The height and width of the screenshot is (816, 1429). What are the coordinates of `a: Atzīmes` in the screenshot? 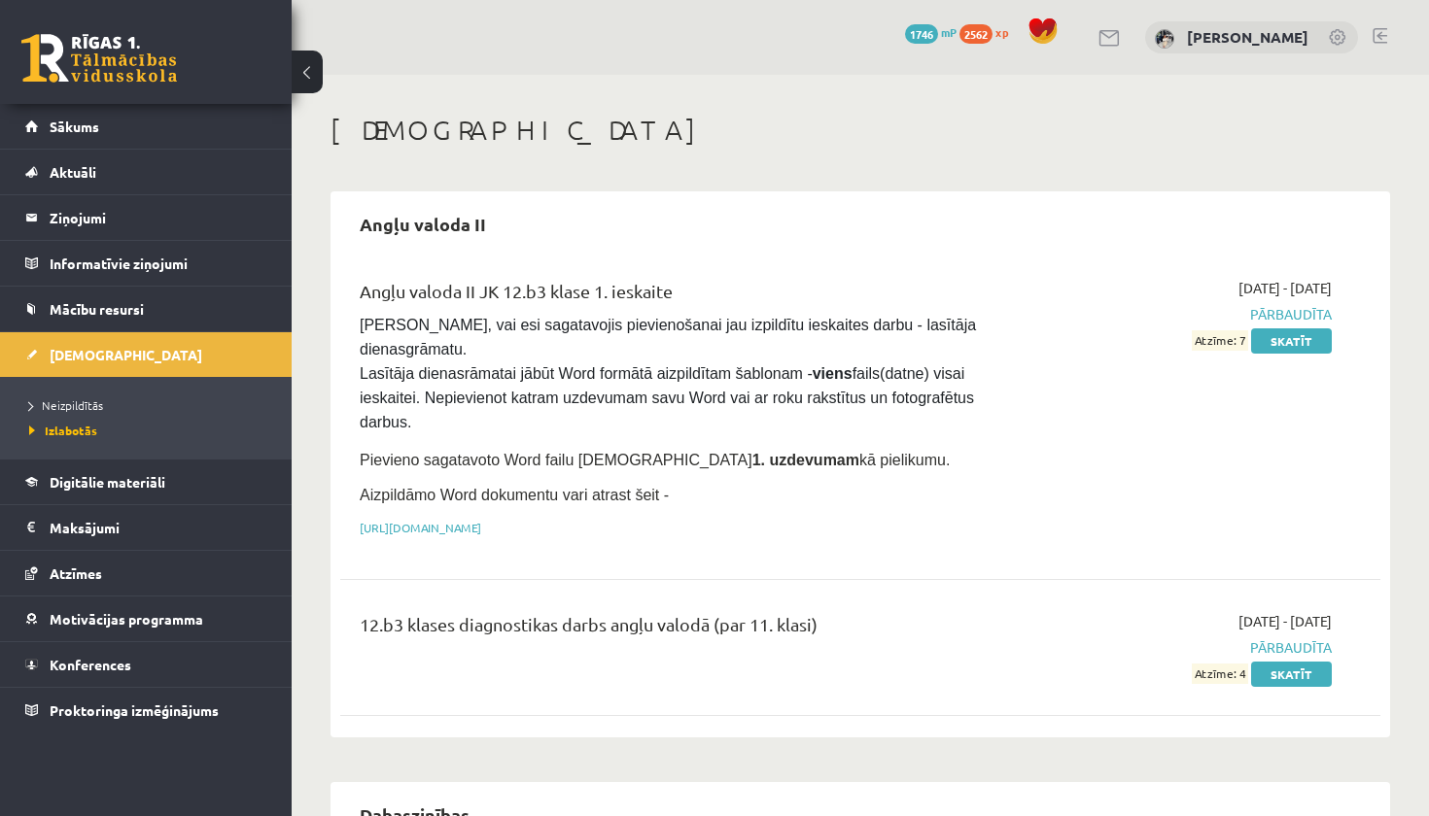 It's located at (146, 573).